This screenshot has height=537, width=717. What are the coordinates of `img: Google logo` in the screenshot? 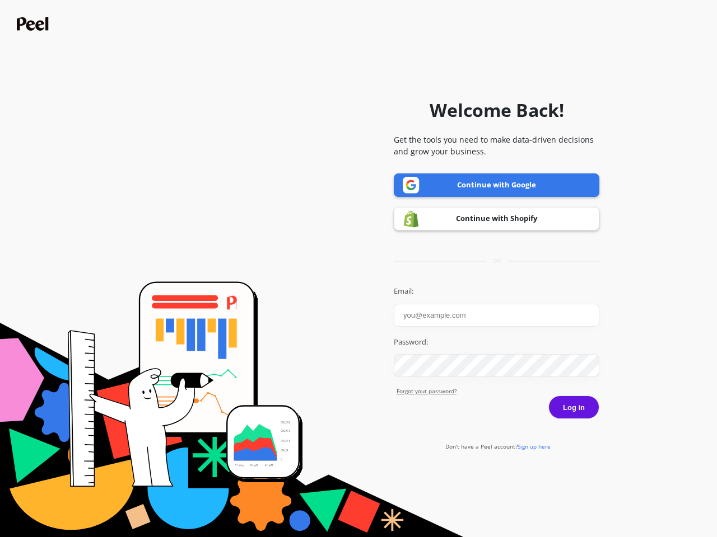 It's located at (411, 185).